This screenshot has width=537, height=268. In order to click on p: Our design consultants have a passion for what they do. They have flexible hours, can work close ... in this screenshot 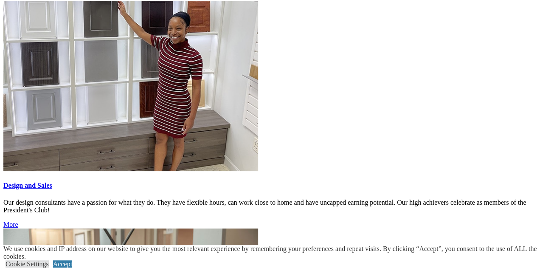, I will do `click(268, 206)`.